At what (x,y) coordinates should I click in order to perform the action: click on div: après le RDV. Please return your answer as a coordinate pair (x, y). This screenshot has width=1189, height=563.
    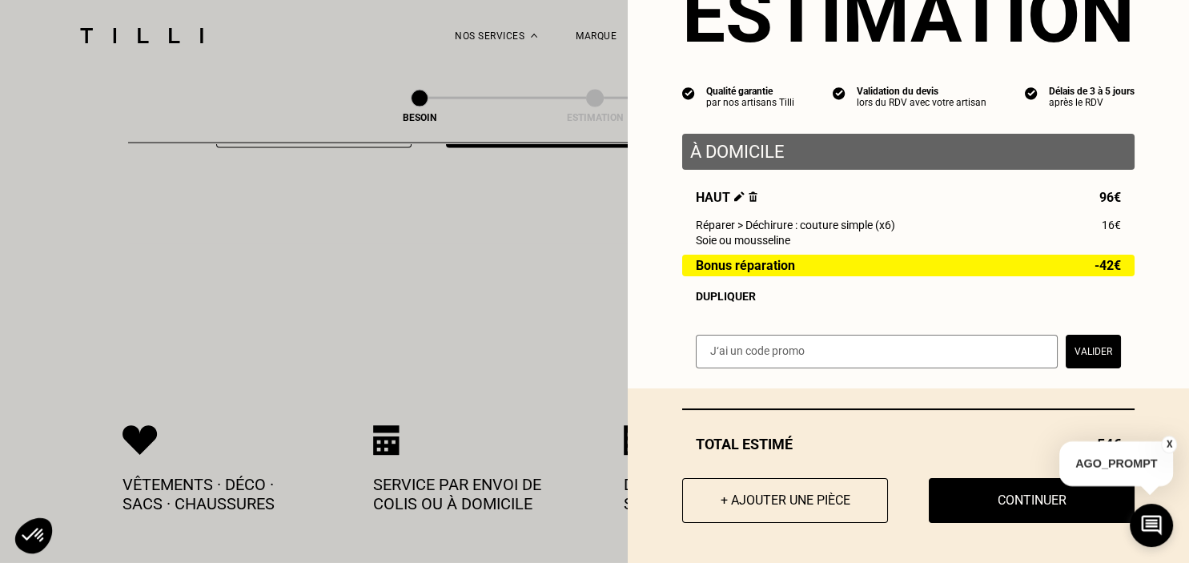
    Looking at the image, I should click on (1092, 103).